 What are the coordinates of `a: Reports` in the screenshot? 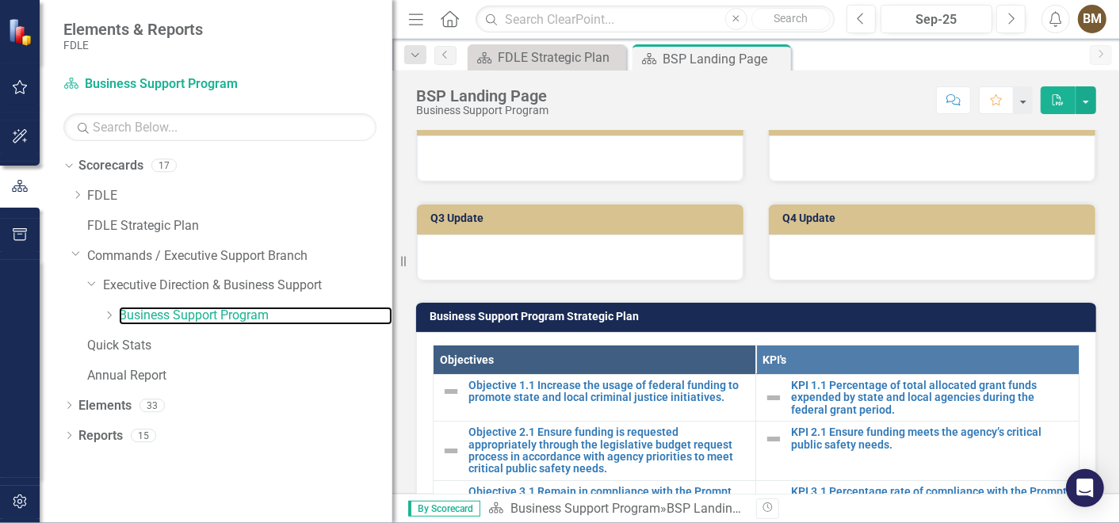 It's located at (101, 436).